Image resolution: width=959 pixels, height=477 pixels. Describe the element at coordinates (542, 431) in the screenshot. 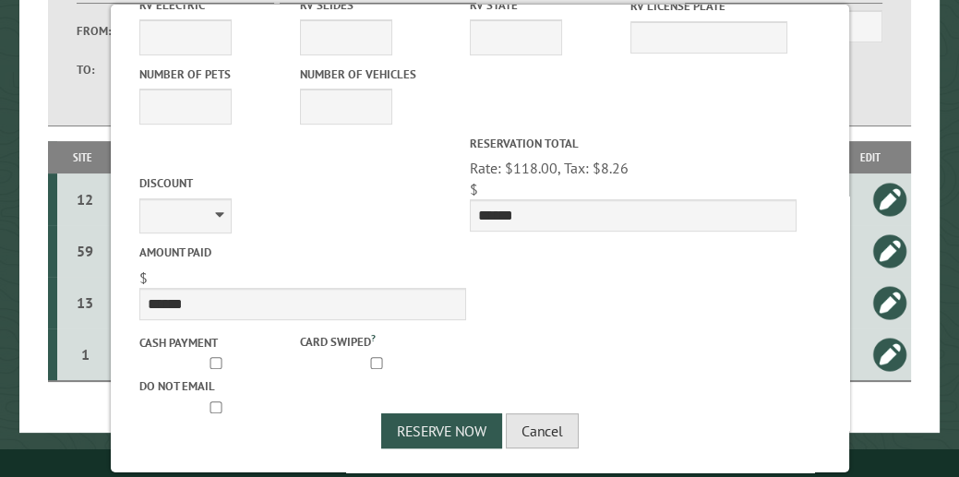

I see `button: Cancel` at that location.